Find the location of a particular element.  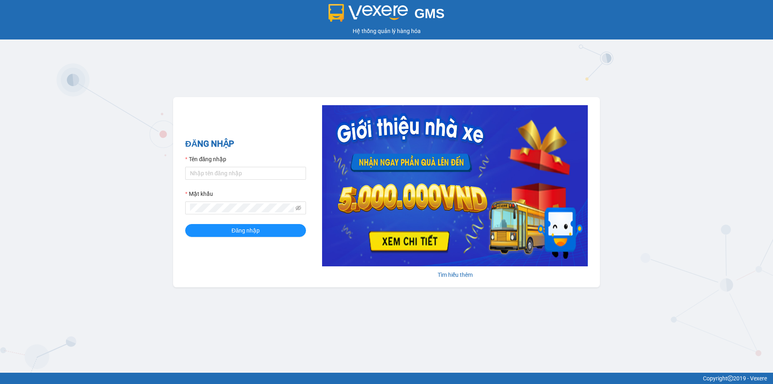

label: Mật khẩu is located at coordinates (199, 194).